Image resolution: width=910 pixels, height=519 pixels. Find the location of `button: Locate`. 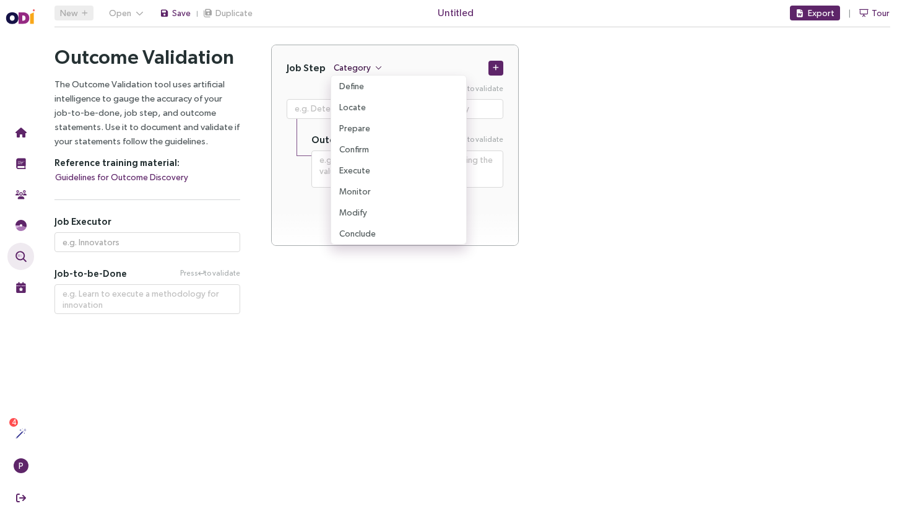

button: Locate is located at coordinates (399, 107).